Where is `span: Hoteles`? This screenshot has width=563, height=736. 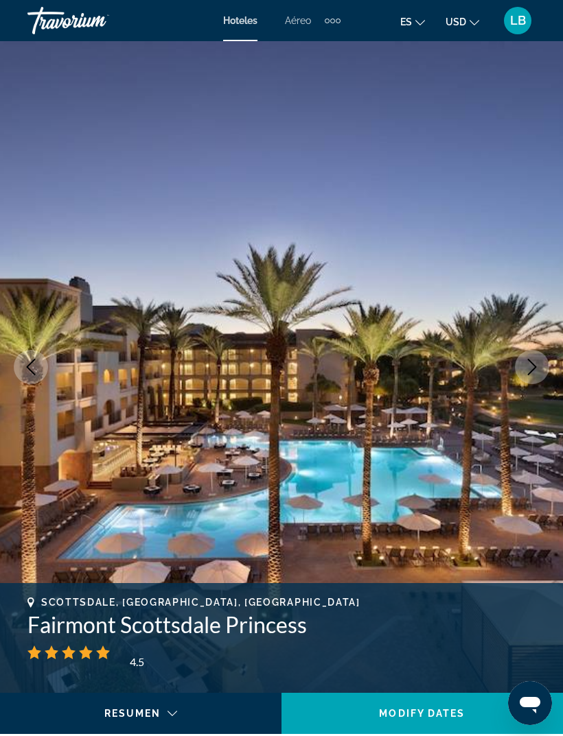 span: Hoteles is located at coordinates (240, 21).